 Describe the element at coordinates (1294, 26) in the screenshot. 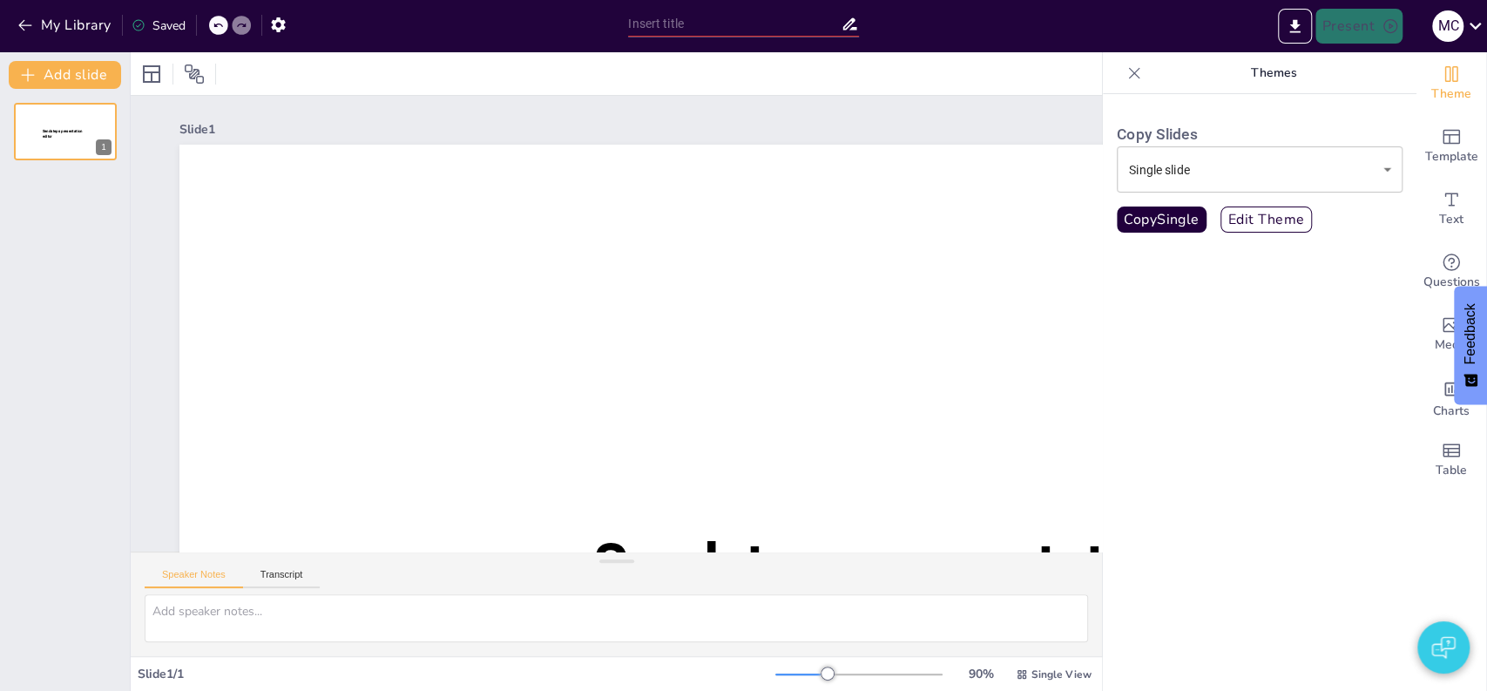

I see `button: Export to PowerPoint` at that location.